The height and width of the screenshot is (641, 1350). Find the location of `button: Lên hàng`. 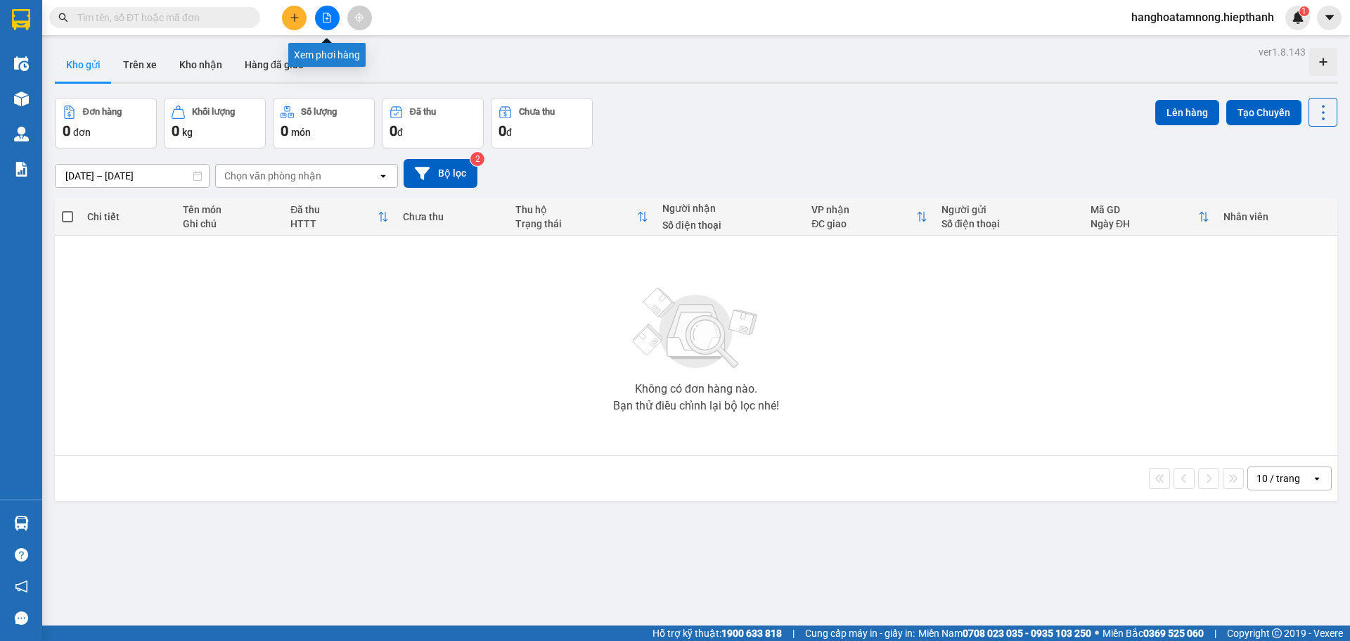

button: Lên hàng is located at coordinates (1187, 113).